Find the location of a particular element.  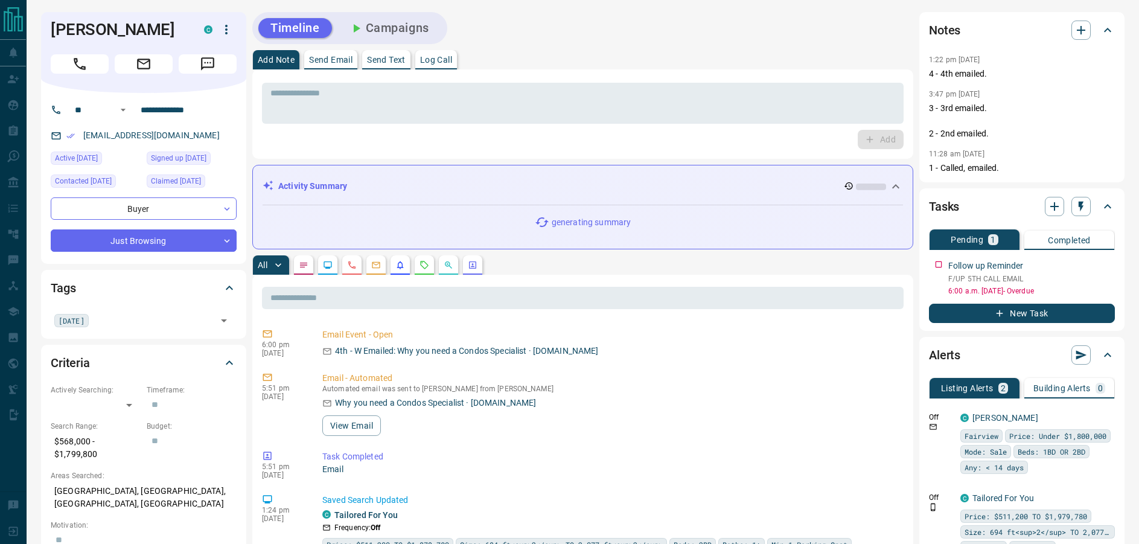

p: Add Note is located at coordinates (276, 60).